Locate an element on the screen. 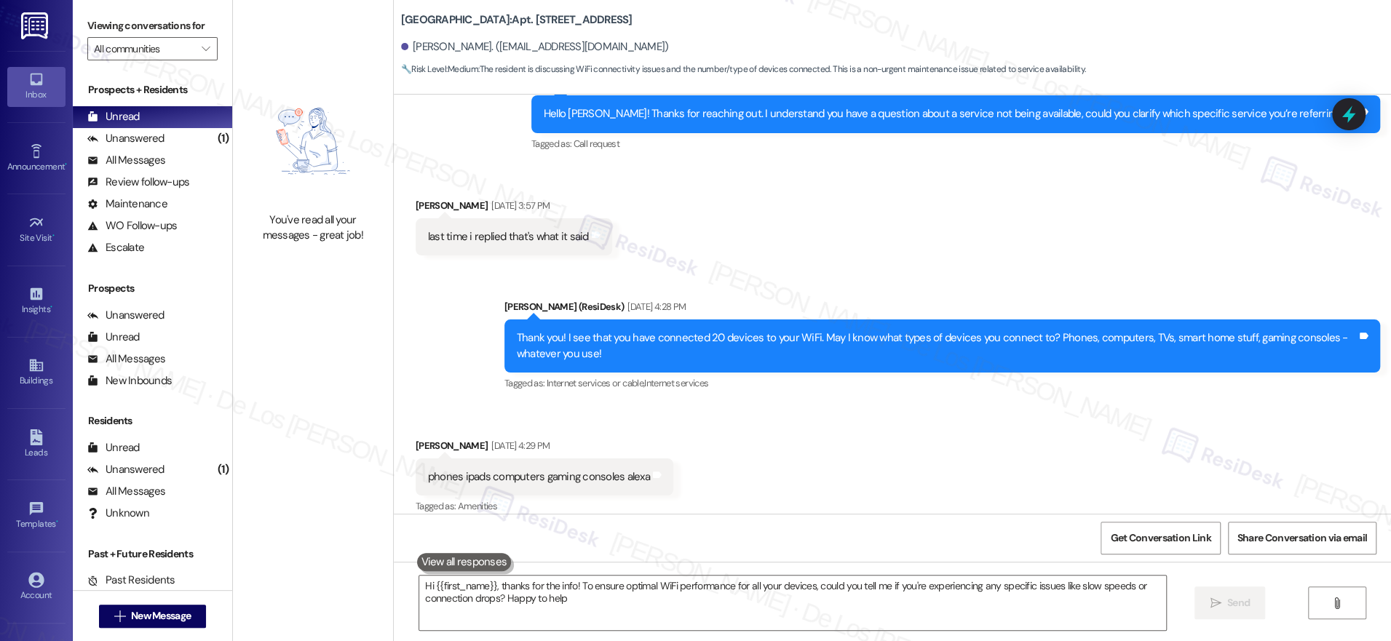  a: Insights • is located at coordinates (36, 301).